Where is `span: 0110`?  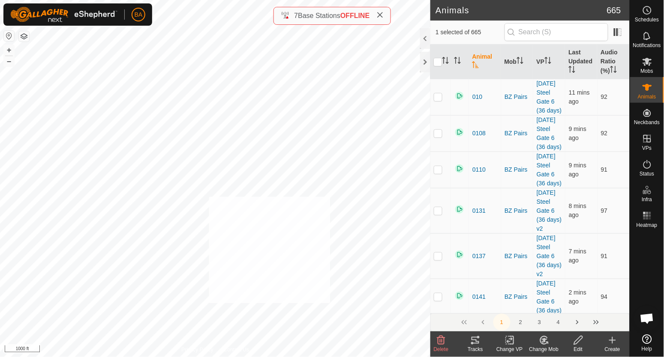
span: 0110 is located at coordinates (479, 170).